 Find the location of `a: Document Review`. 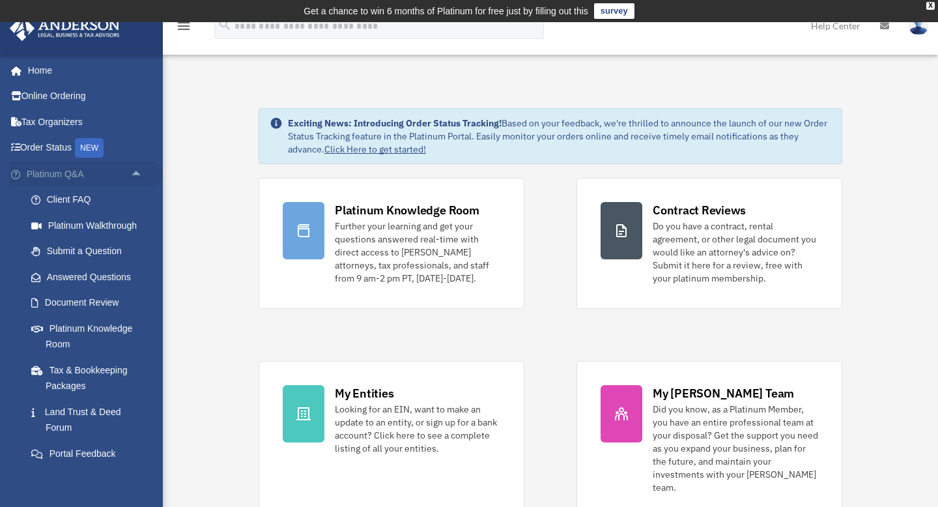

a: Document Review is located at coordinates (91, 303).